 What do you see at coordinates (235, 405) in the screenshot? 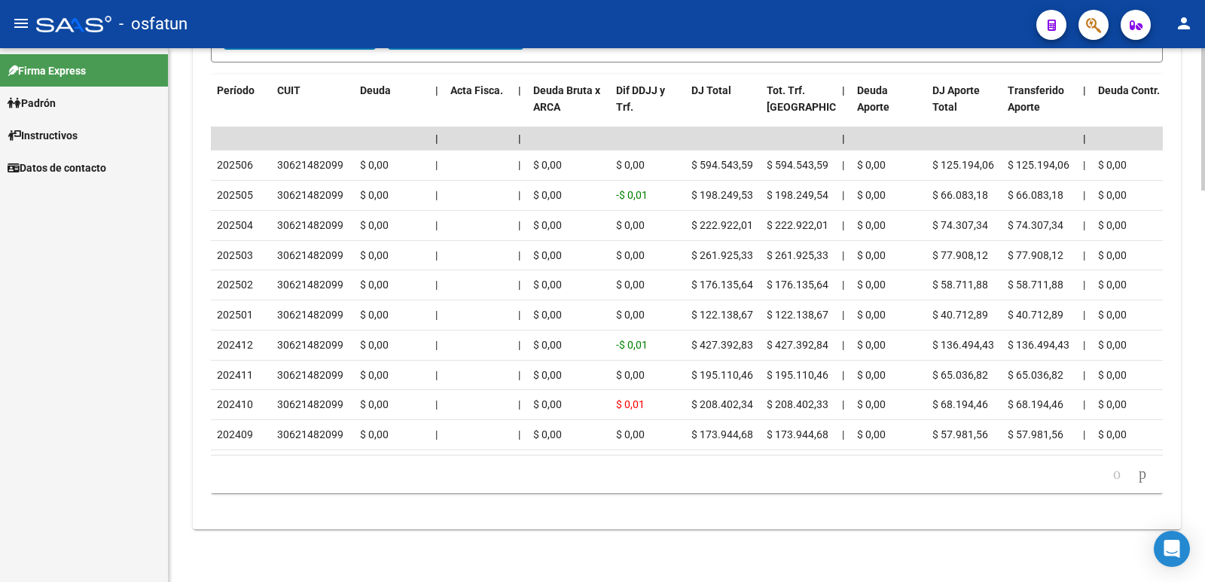
I see `span: 202410` at bounding box center [235, 405].